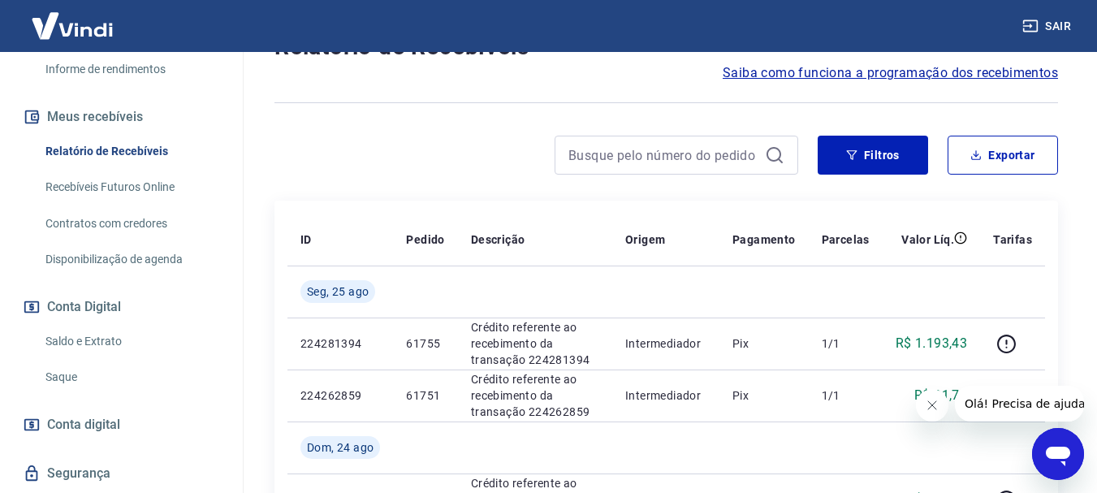 This screenshot has width=1097, height=493. Describe the element at coordinates (1003, 155) in the screenshot. I see `button: Exportar` at that location.